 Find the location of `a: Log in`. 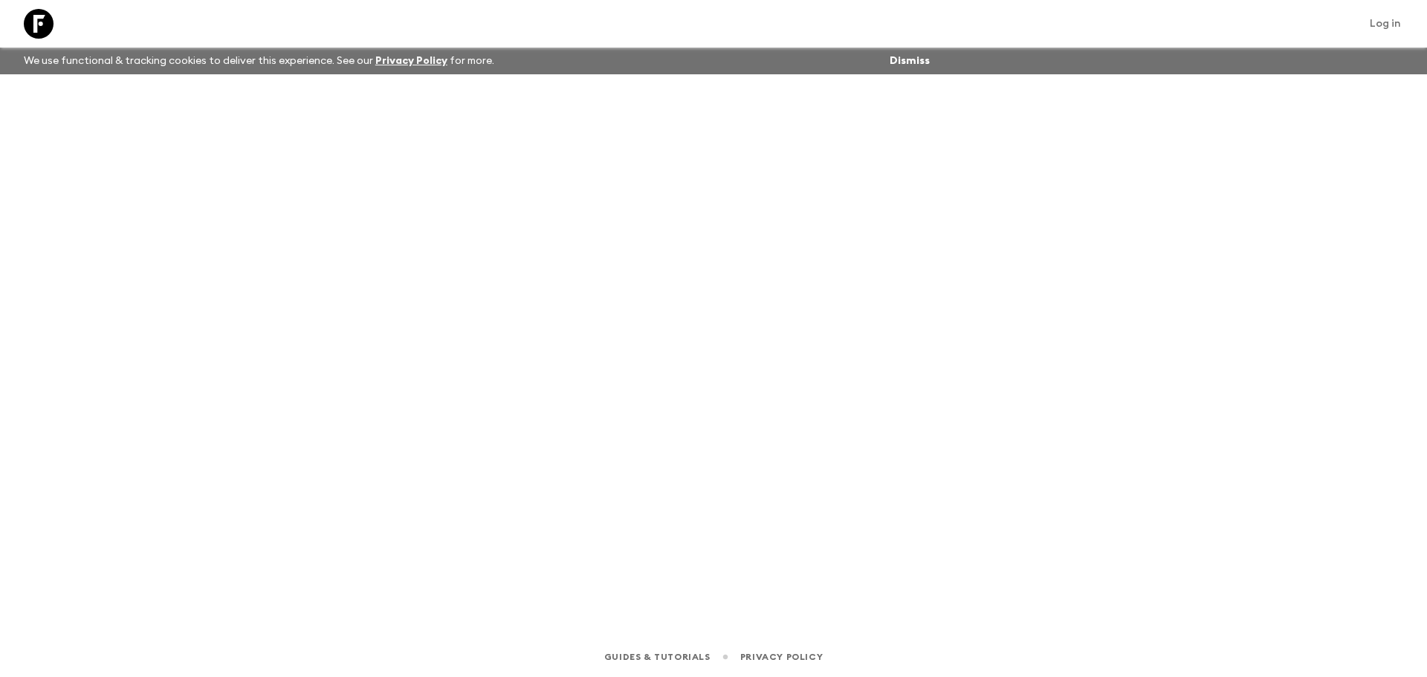

a: Log in is located at coordinates (1385, 24).